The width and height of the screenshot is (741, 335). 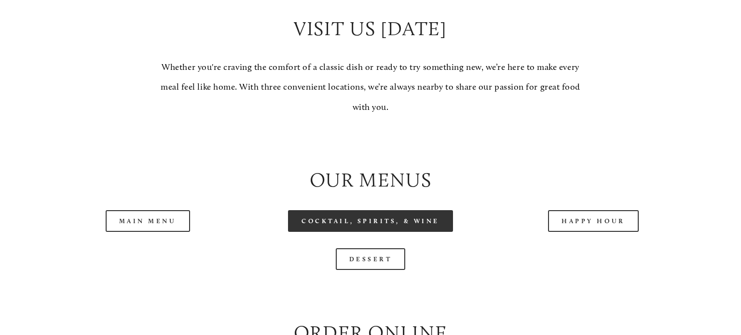 What do you see at coordinates (371, 87) in the screenshot?
I see `p: Whether you're craving the comfort of a classic dish or ready to try something new, we’re here to...` at bounding box center [371, 87].